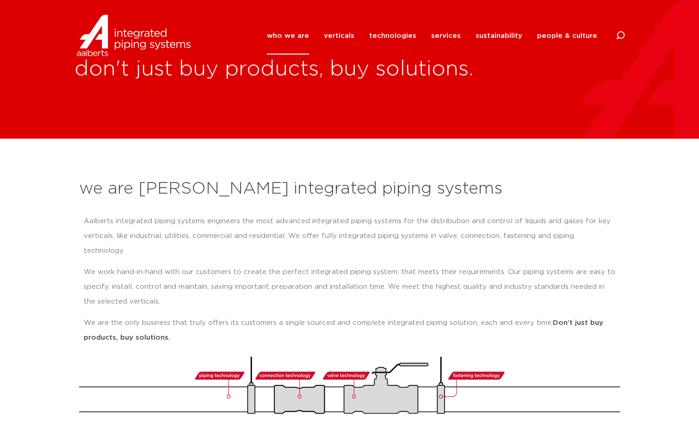  I want to click on a: services, so click(446, 36).